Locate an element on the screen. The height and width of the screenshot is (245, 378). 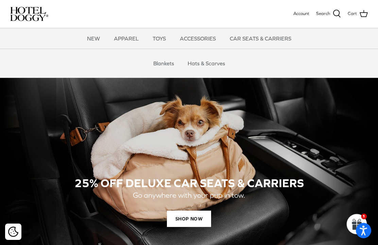
img: hoteldoggycom is located at coordinates (29, 14).